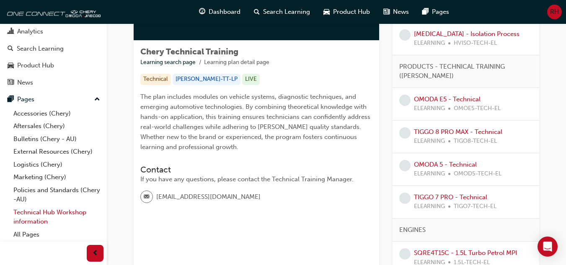  Describe the element at coordinates (57, 152) in the screenshot. I see `a: External Resources (Chery)` at that location.